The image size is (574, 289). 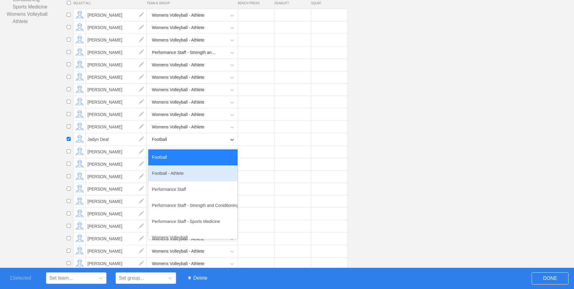 I want to click on div: Set team..., so click(x=61, y=278).